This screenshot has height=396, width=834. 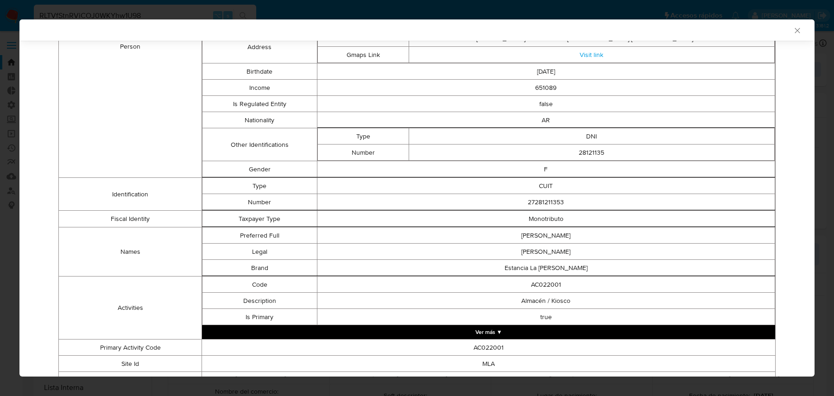 I want to click on td: Monotributo, so click(x=546, y=219).